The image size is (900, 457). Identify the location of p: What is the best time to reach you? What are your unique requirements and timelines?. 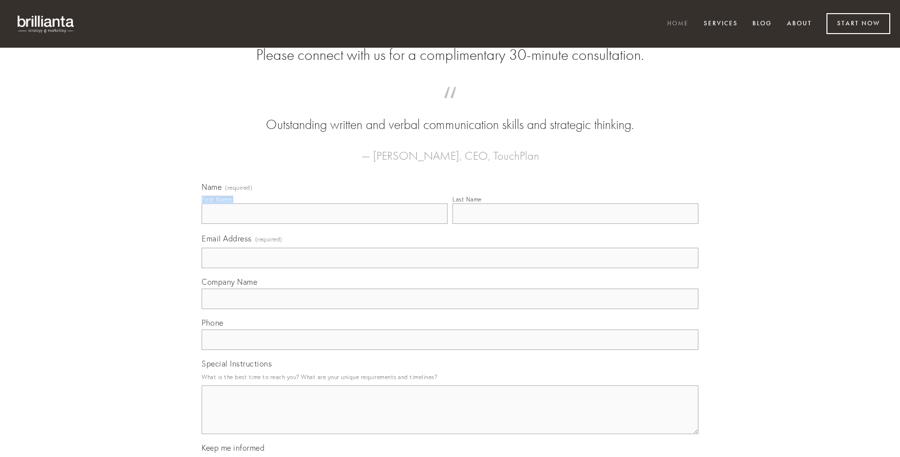
(450, 377).